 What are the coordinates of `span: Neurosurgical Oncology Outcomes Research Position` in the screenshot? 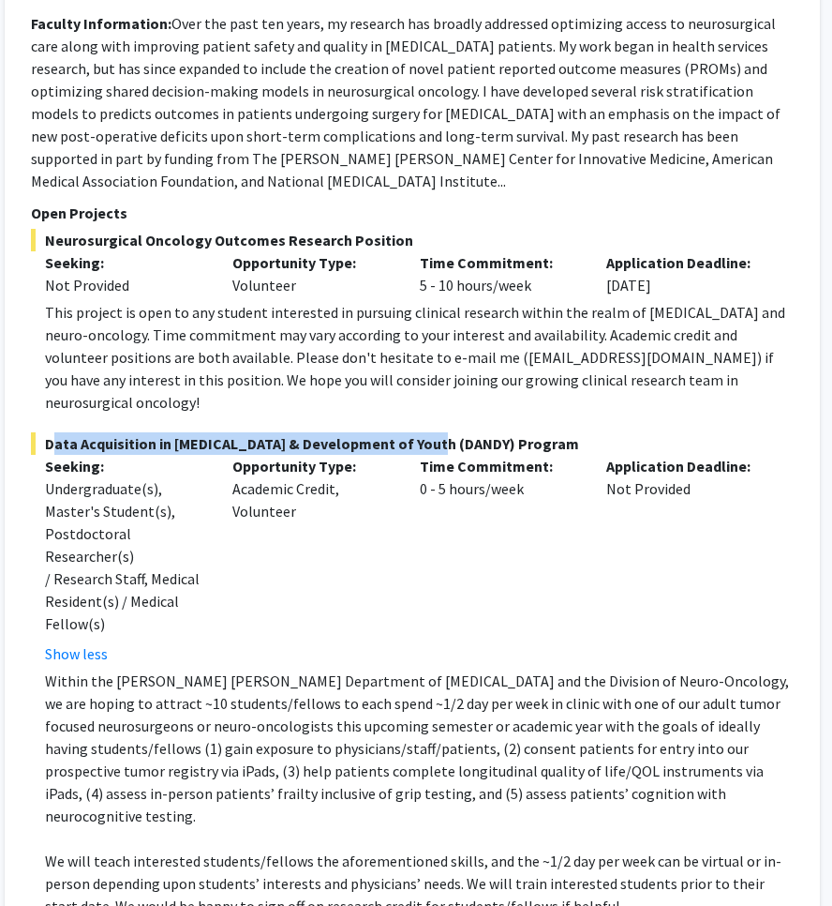 It's located at (412, 240).